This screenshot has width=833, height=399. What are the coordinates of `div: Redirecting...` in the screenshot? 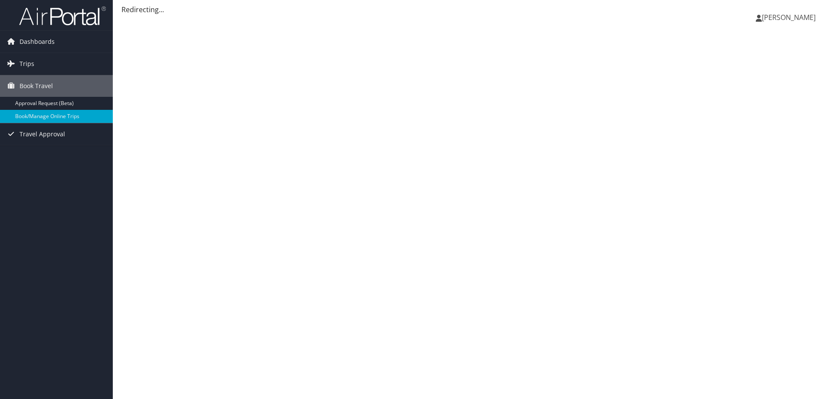 It's located at (473, 10).